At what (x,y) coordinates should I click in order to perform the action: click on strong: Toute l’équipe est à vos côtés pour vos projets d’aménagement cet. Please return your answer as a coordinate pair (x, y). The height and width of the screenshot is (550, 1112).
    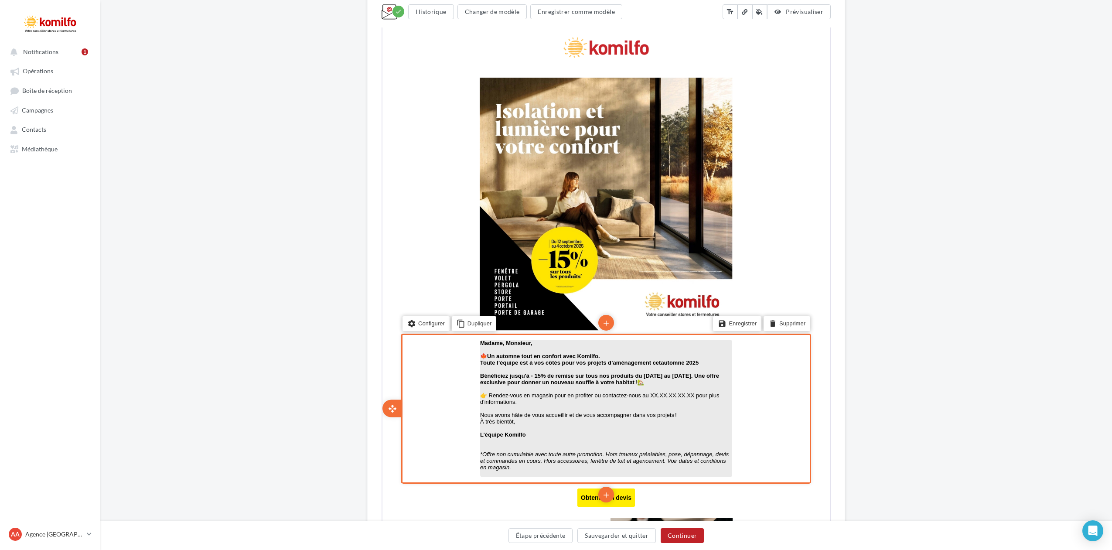
    Looking at the image, I should click on (207, 359).